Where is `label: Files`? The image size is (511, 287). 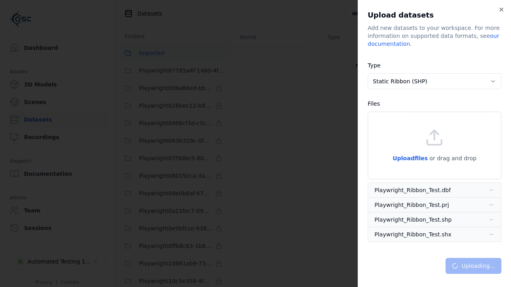 label: Files is located at coordinates (373, 104).